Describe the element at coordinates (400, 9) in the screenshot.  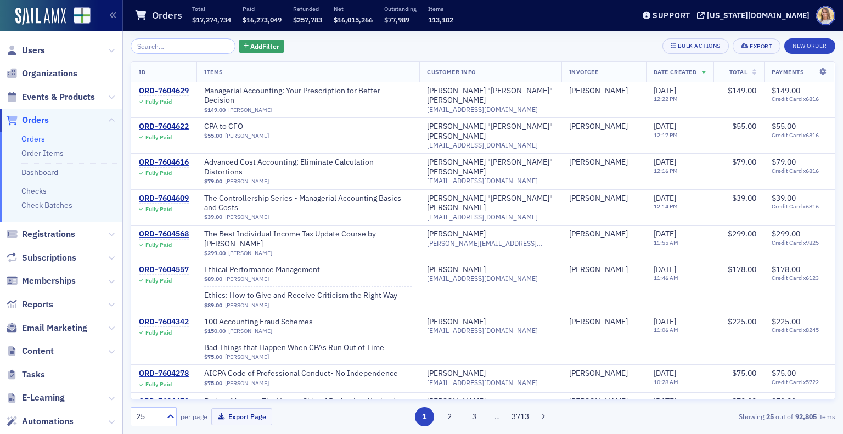
I see `p: Outstanding` at that location.